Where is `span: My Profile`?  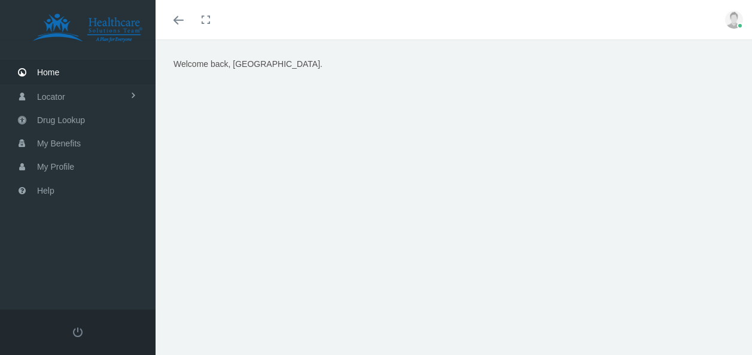 span: My Profile is located at coordinates (56, 167).